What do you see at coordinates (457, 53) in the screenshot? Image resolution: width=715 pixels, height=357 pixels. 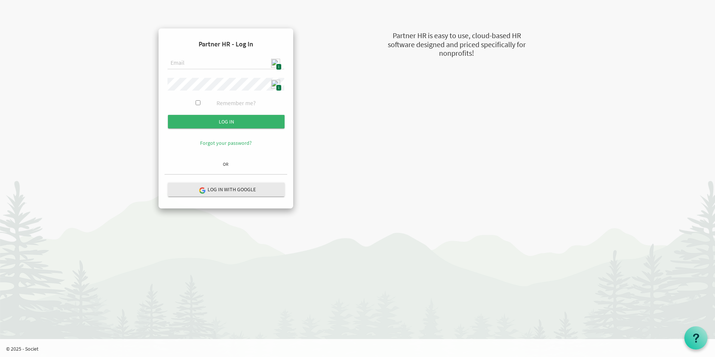 I see `div: nonprofits!` at bounding box center [457, 53].